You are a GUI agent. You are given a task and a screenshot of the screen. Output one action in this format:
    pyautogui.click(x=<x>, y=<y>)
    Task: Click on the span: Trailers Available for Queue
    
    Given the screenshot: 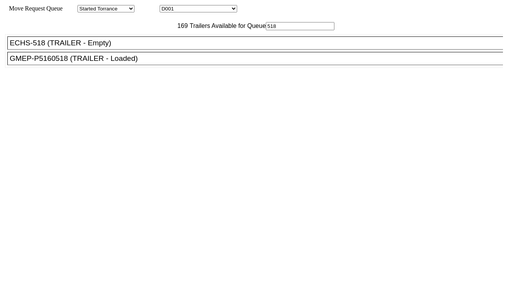 What is the action you would take?
    pyautogui.click(x=227, y=26)
    